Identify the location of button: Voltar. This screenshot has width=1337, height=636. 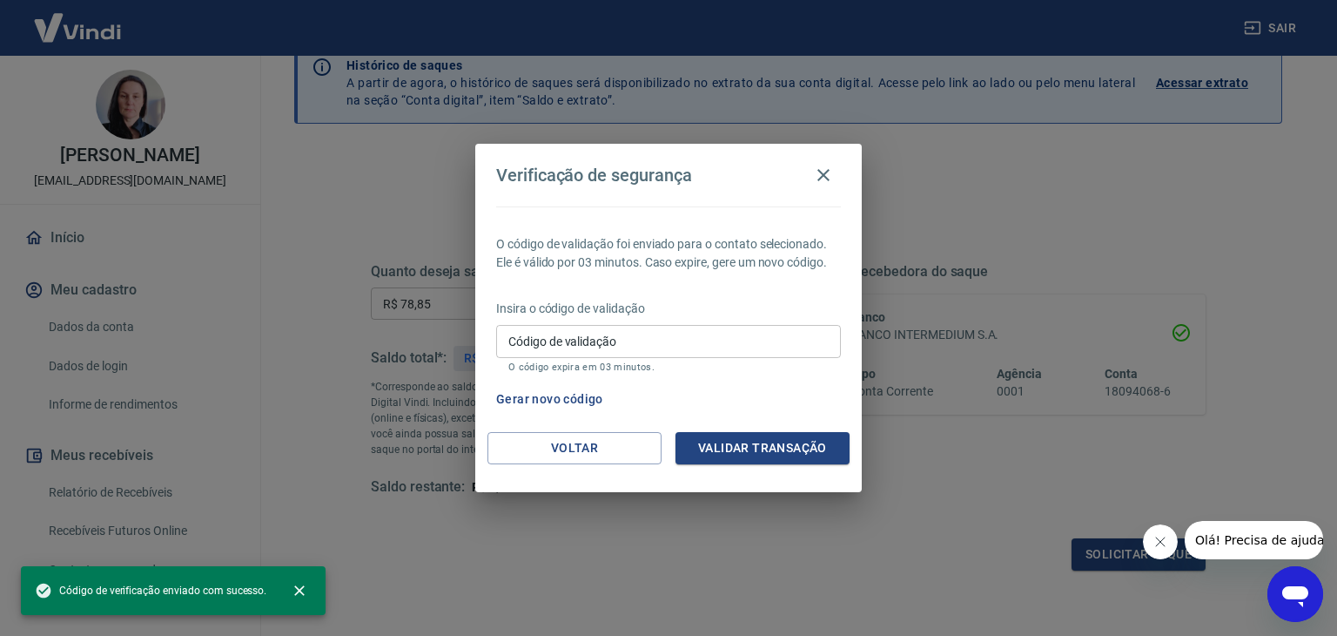
(575, 448).